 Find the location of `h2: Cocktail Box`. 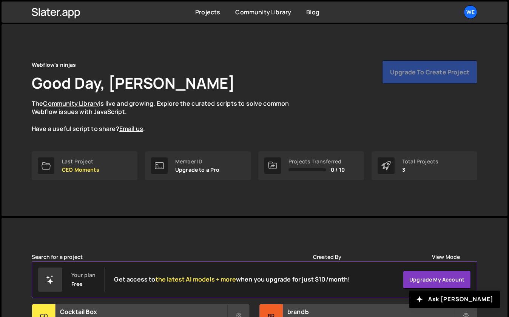

h2: Cocktail Box is located at coordinates (144, 312).